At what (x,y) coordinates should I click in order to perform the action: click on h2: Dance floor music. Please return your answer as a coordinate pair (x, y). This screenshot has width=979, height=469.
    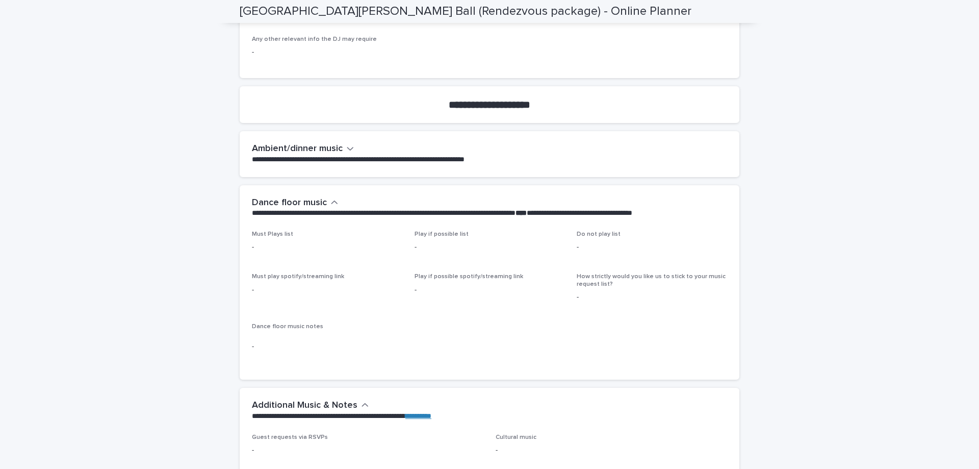
    Looking at the image, I should click on (289, 203).